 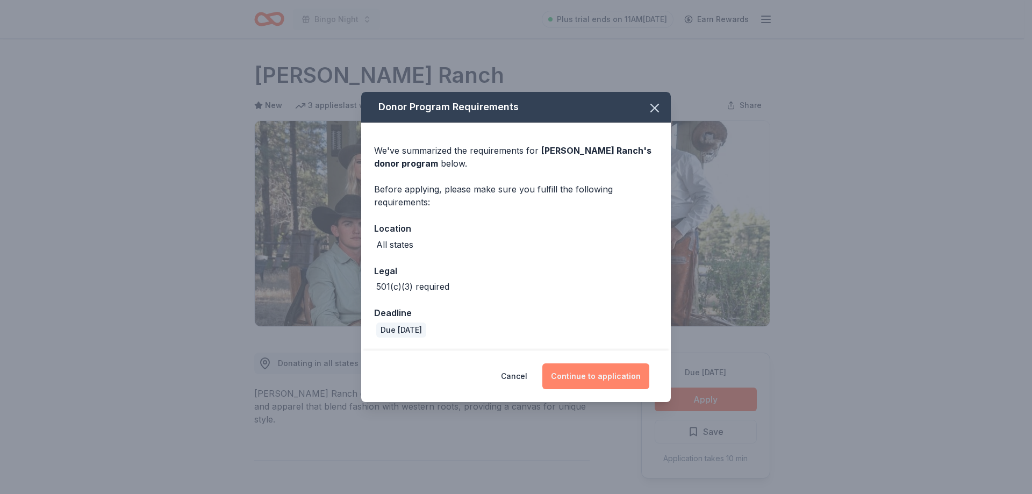 I want to click on div: Donor Program Requirements, so click(x=516, y=107).